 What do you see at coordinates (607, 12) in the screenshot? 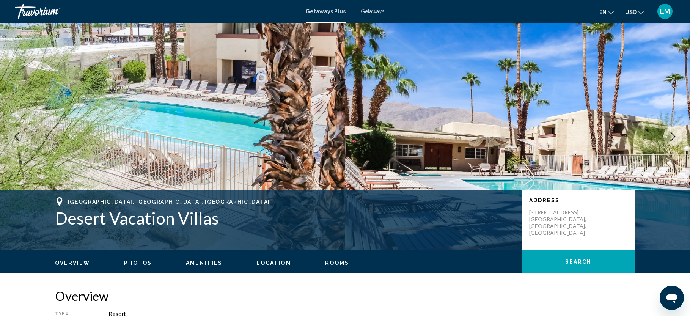
I see `button: Change language` at bounding box center [607, 12].